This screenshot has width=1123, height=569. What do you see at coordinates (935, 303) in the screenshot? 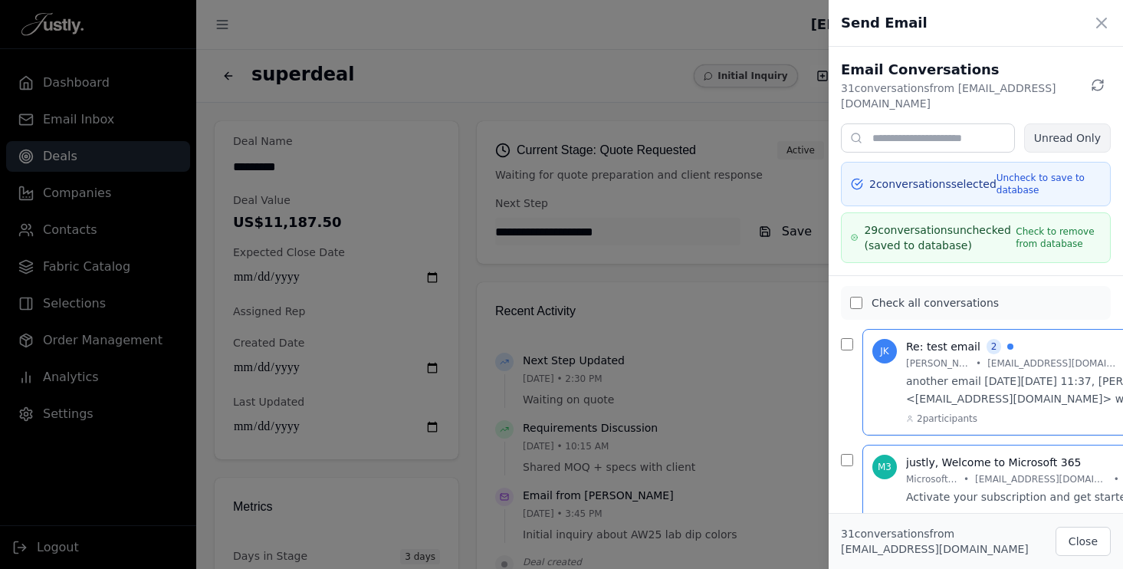
I see `span: Check all conversations` at bounding box center [935, 303].